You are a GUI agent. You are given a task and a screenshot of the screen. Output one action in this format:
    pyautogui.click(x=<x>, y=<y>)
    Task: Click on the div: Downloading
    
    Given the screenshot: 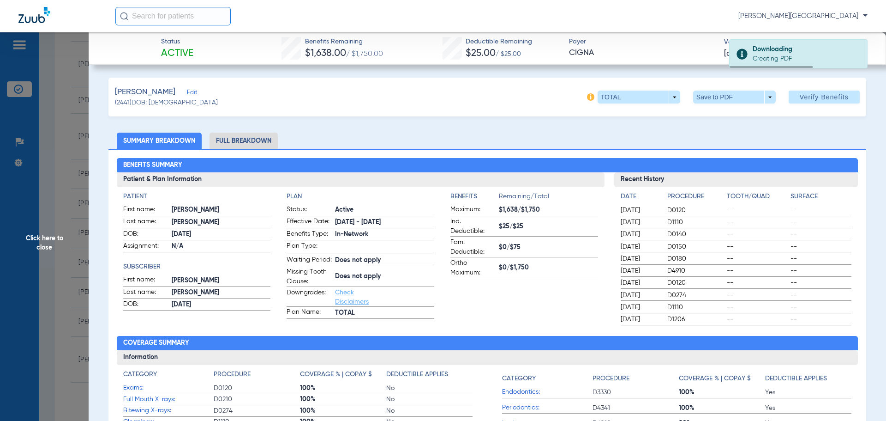 What is the action you would take?
    pyautogui.click(x=806, y=49)
    